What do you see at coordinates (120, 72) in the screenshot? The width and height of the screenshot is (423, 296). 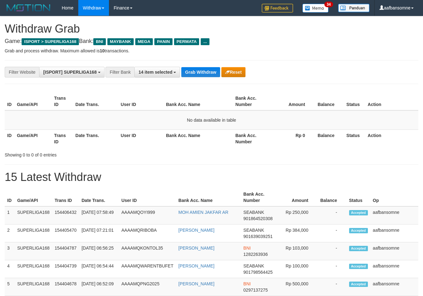 I see `div: Filter Bank` at bounding box center [120, 72].